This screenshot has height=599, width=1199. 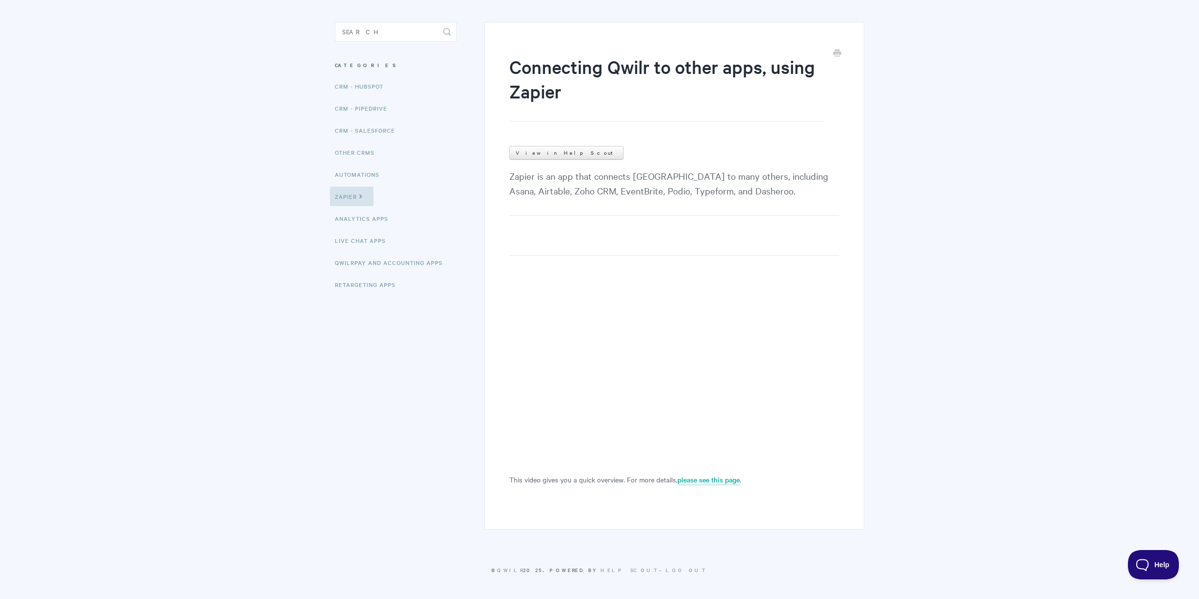 I want to click on p: © 2025. -, so click(x=599, y=570).